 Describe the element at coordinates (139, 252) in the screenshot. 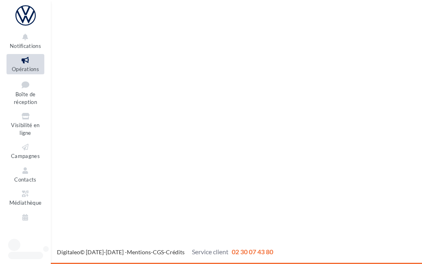

I see `a: Mentions` at that location.